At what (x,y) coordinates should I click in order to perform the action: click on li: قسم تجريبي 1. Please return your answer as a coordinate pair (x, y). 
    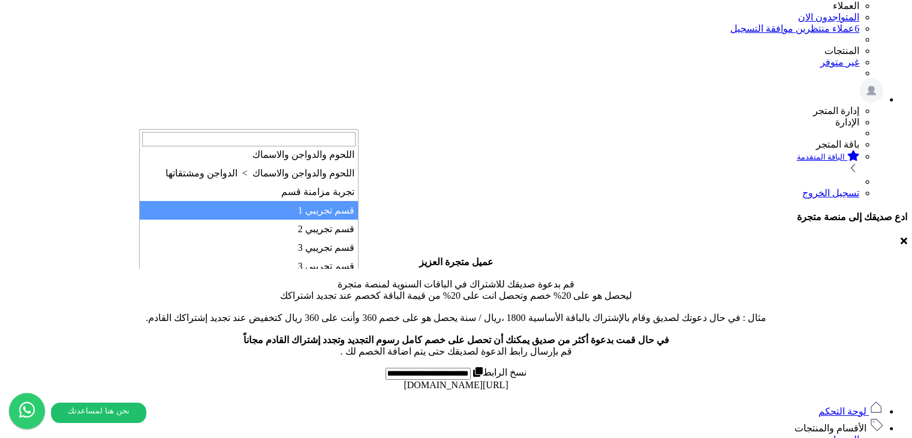
    Looking at the image, I should click on (249, 210).